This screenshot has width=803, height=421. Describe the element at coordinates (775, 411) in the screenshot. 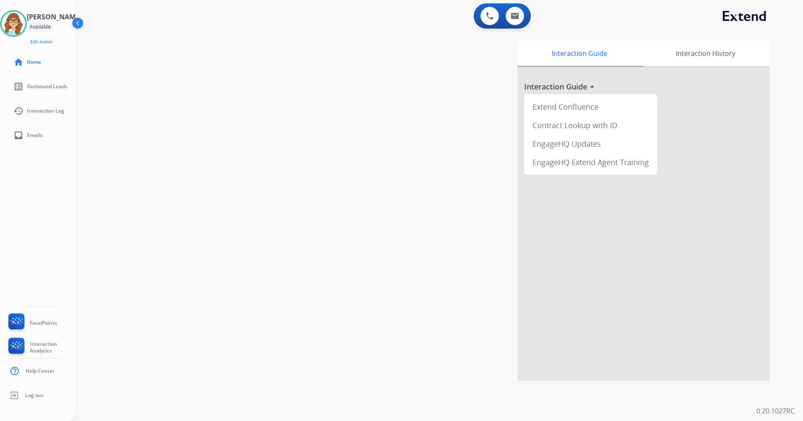

I see `p: 0.20.1027RC` at that location.